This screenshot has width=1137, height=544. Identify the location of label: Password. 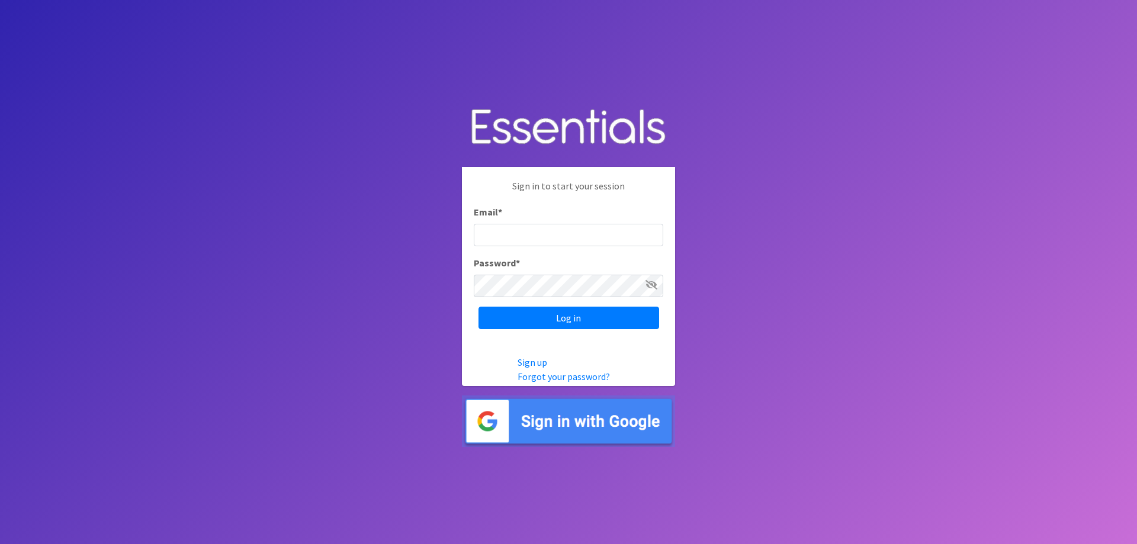
(497, 263).